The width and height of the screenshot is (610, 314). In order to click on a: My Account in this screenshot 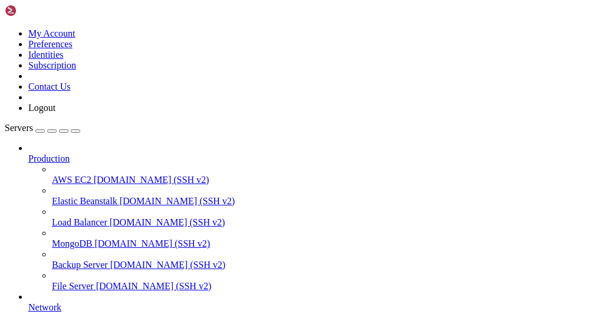, I will do `click(52, 33)`.